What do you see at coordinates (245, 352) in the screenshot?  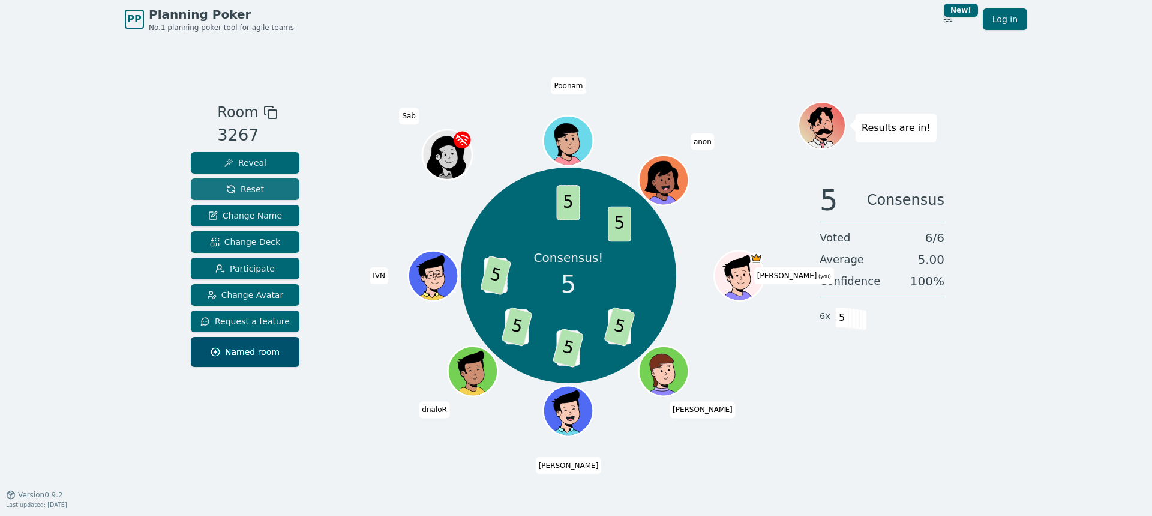 I see `button: Named room` at bounding box center [245, 352].